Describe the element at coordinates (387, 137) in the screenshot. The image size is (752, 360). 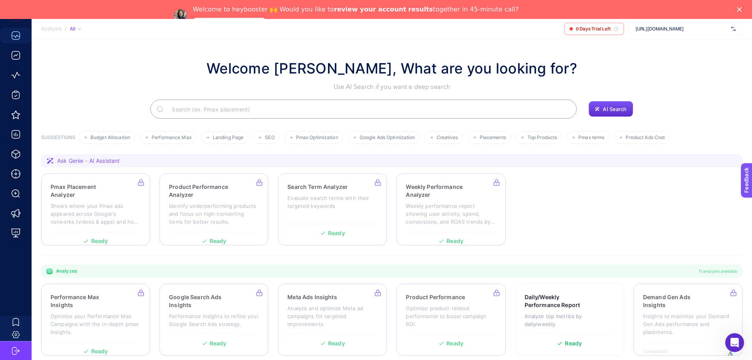
I see `span: Google Ads Optimization` at that location.